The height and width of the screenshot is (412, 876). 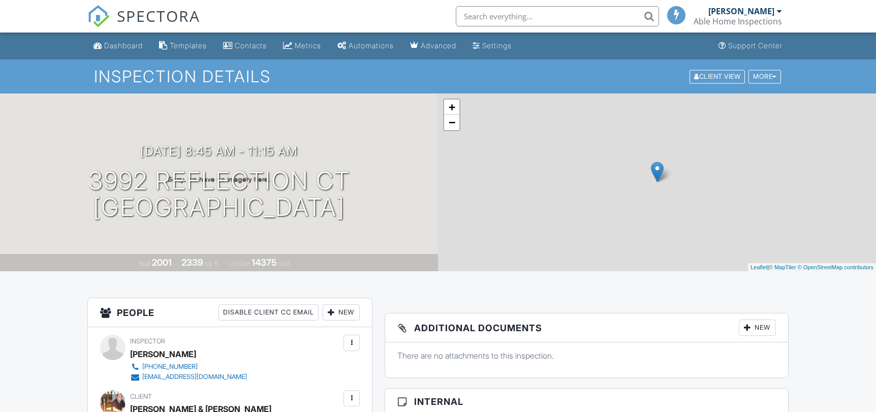 I want to click on div: Settings, so click(x=497, y=45).